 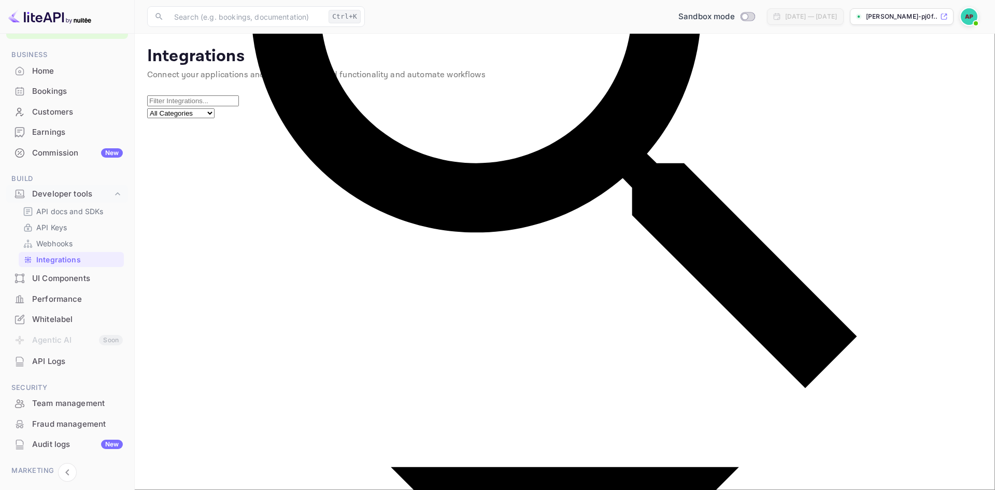 What do you see at coordinates (67, 472) in the screenshot?
I see `button: Collapse navigation` at bounding box center [67, 472].